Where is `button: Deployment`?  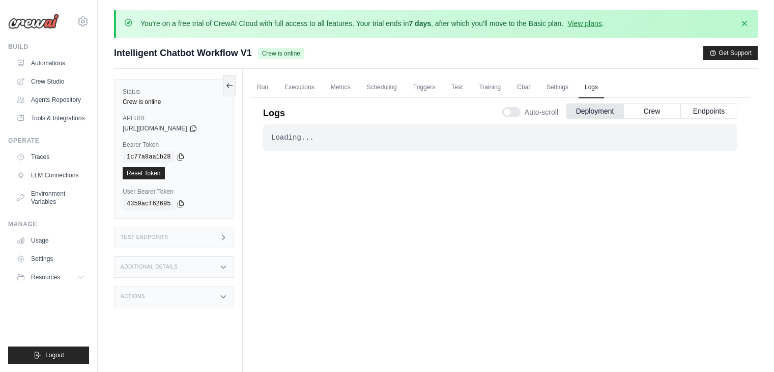
button: Deployment is located at coordinates (595, 111).